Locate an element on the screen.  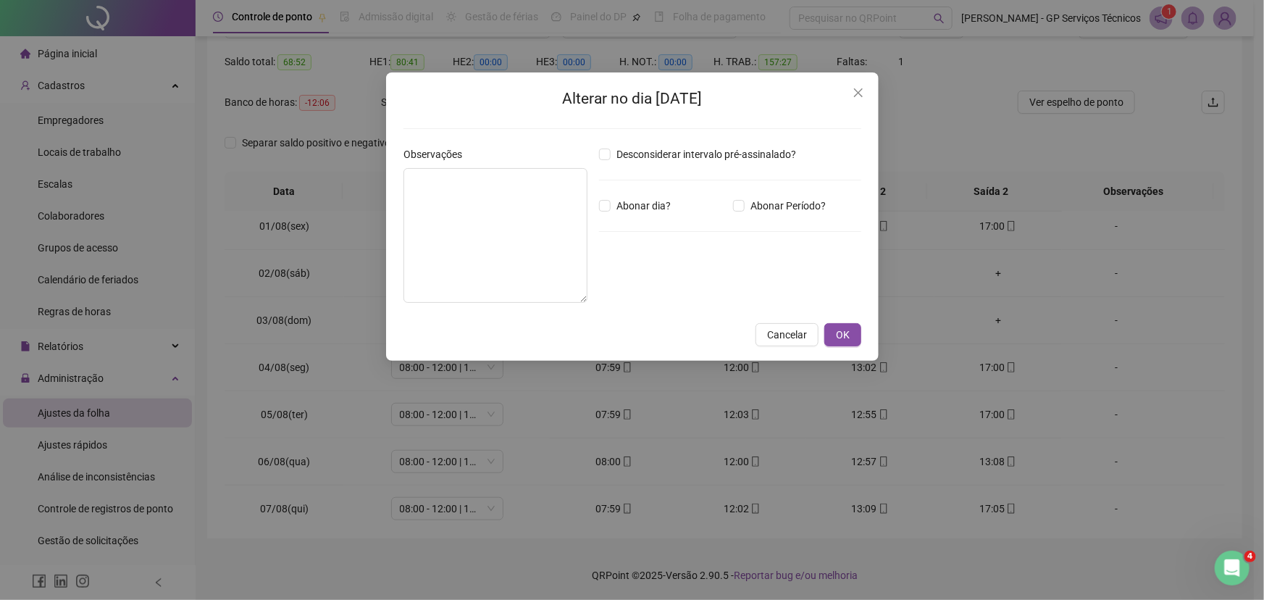
button: Close is located at coordinates (858, 93).